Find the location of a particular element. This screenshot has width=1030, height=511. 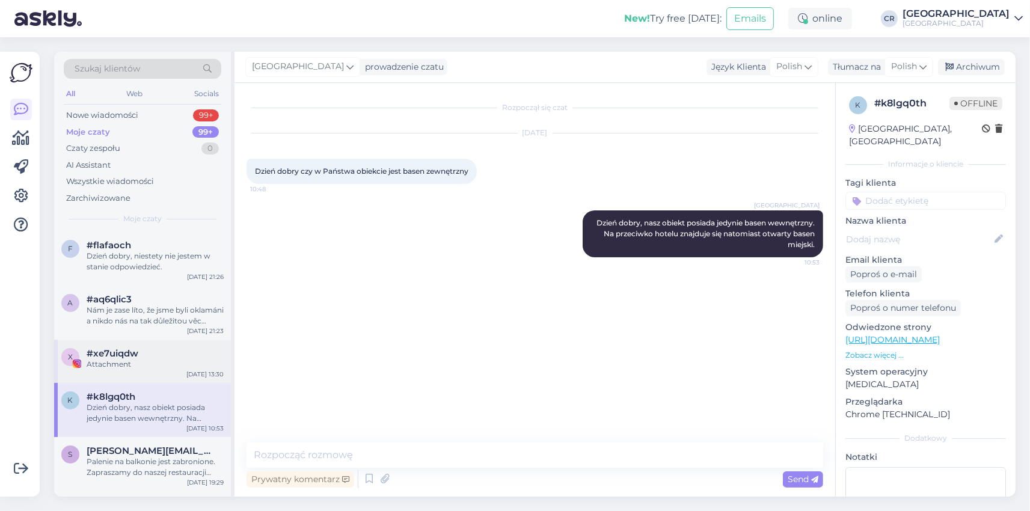

span: #k8lgq0th is located at coordinates (111, 397).